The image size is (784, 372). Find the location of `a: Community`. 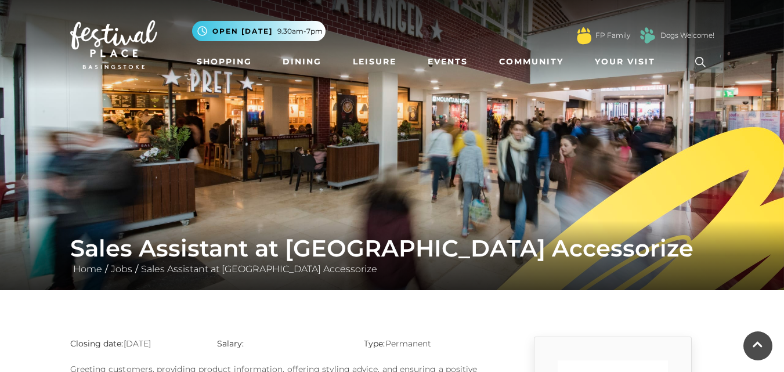

a: Community is located at coordinates (531, 62).